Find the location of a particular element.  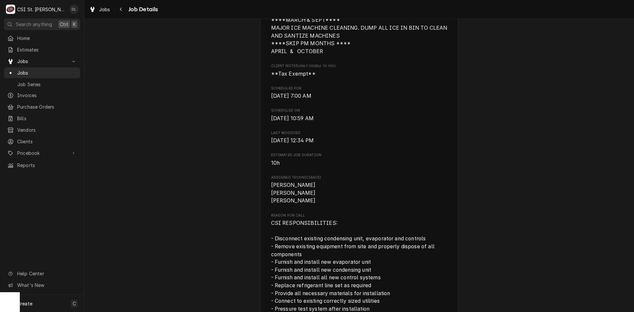

span: Pricebook is located at coordinates (42, 153).